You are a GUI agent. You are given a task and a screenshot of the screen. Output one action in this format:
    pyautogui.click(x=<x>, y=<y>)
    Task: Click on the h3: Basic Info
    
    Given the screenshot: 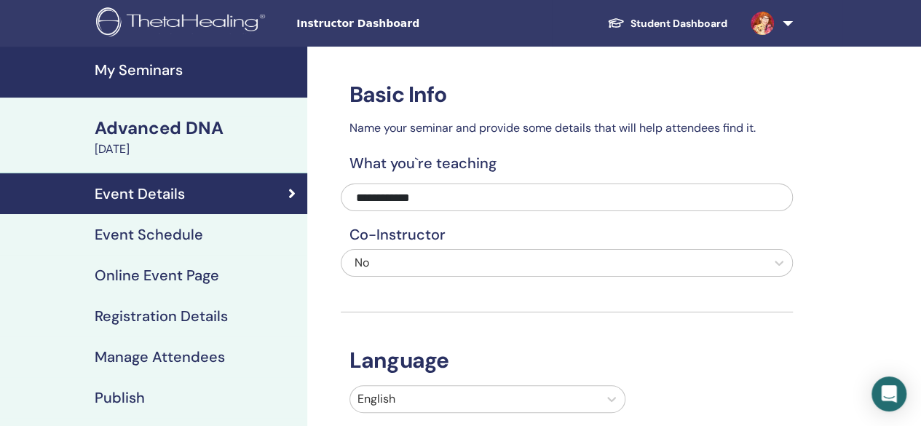 What is the action you would take?
    pyautogui.click(x=566, y=95)
    